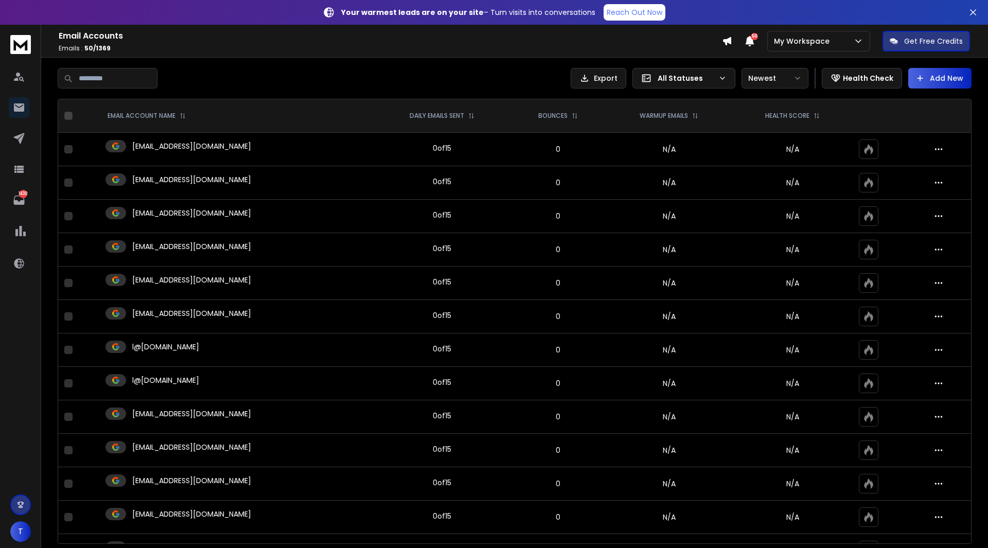 This screenshot has width=988, height=548. What do you see at coordinates (390, 48) in the screenshot?
I see `p: Emails :` at bounding box center [390, 48].